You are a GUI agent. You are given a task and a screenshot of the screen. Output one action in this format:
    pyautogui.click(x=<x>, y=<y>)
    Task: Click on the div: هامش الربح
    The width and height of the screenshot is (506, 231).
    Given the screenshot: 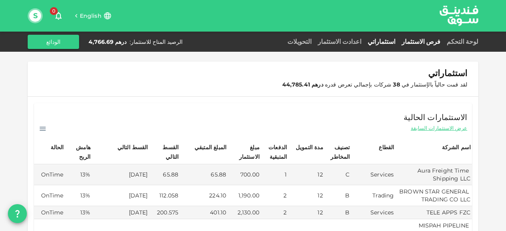 What is the action you would take?
    pyautogui.click(x=79, y=152)
    